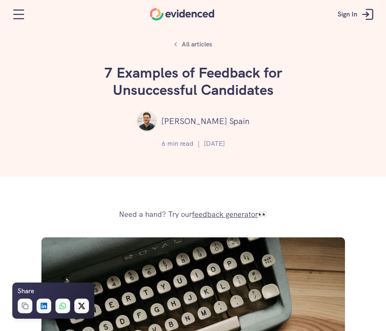 This screenshot has width=386, height=331. I want to click on p: All articles, so click(197, 44).